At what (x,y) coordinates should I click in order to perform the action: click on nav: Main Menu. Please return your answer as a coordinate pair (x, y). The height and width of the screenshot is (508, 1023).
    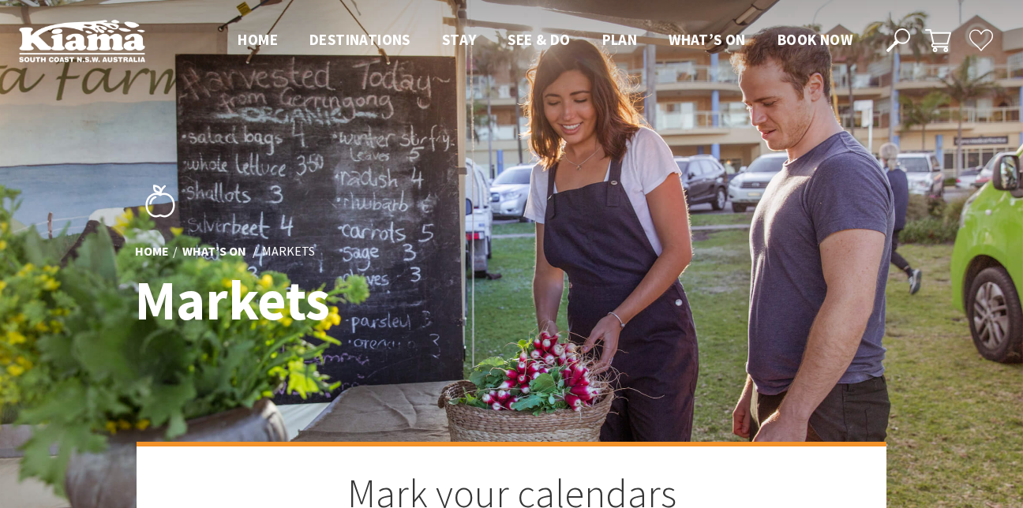
    Looking at the image, I should click on (545, 40).